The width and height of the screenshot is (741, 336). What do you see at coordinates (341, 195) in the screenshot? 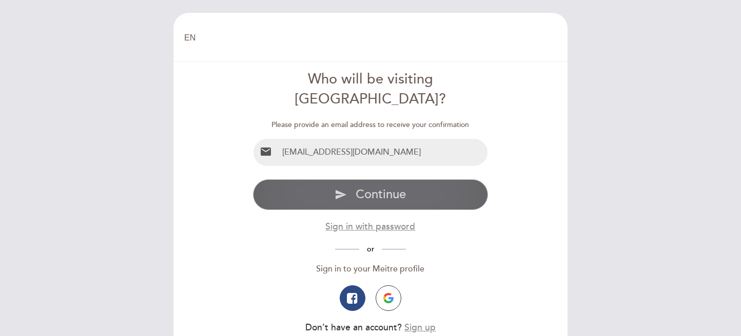
I see `i: send` at bounding box center [341, 195].